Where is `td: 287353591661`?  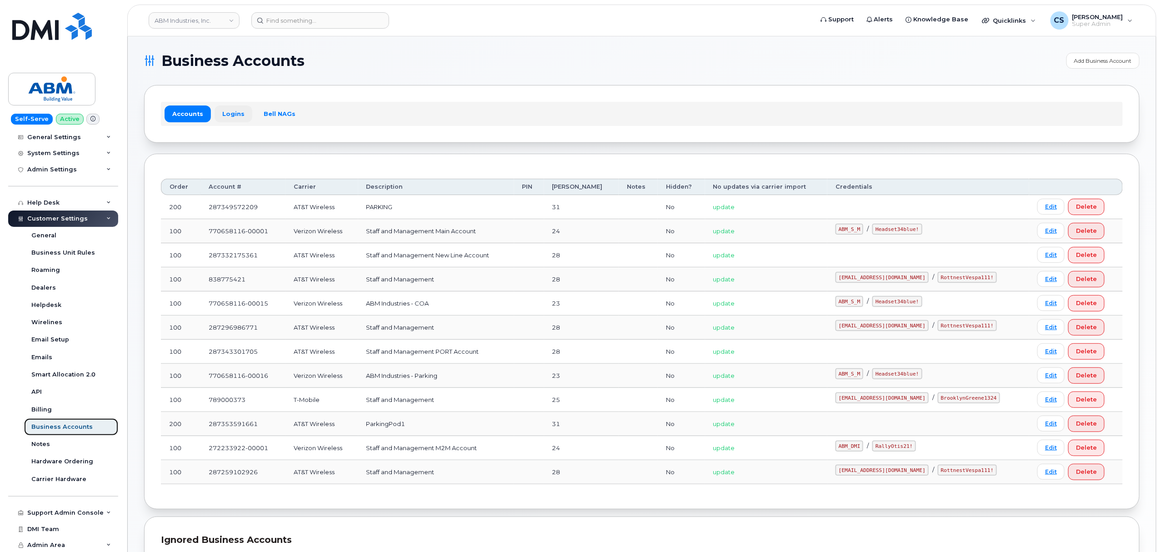
td: 287353591661 is located at coordinates (243, 424).